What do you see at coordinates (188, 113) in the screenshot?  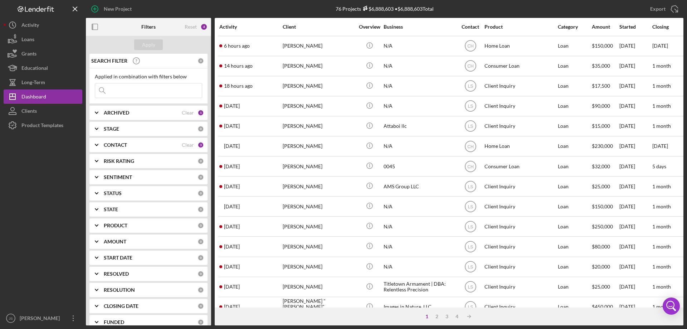 I see `div: Clear` at bounding box center [188, 113].